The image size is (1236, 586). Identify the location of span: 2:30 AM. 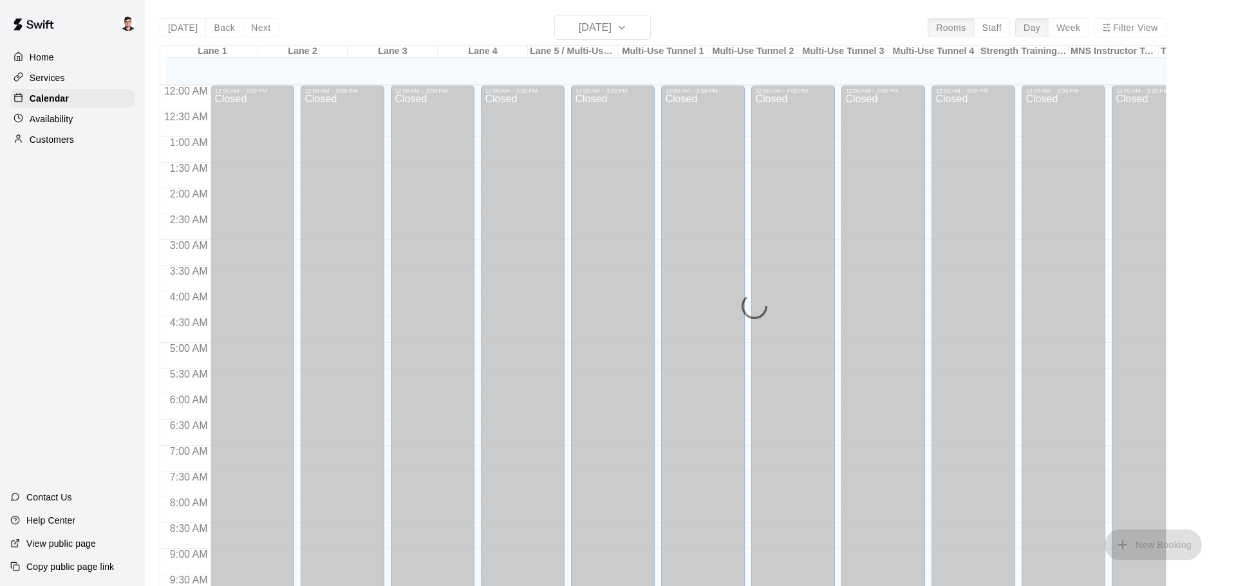
(189, 219).